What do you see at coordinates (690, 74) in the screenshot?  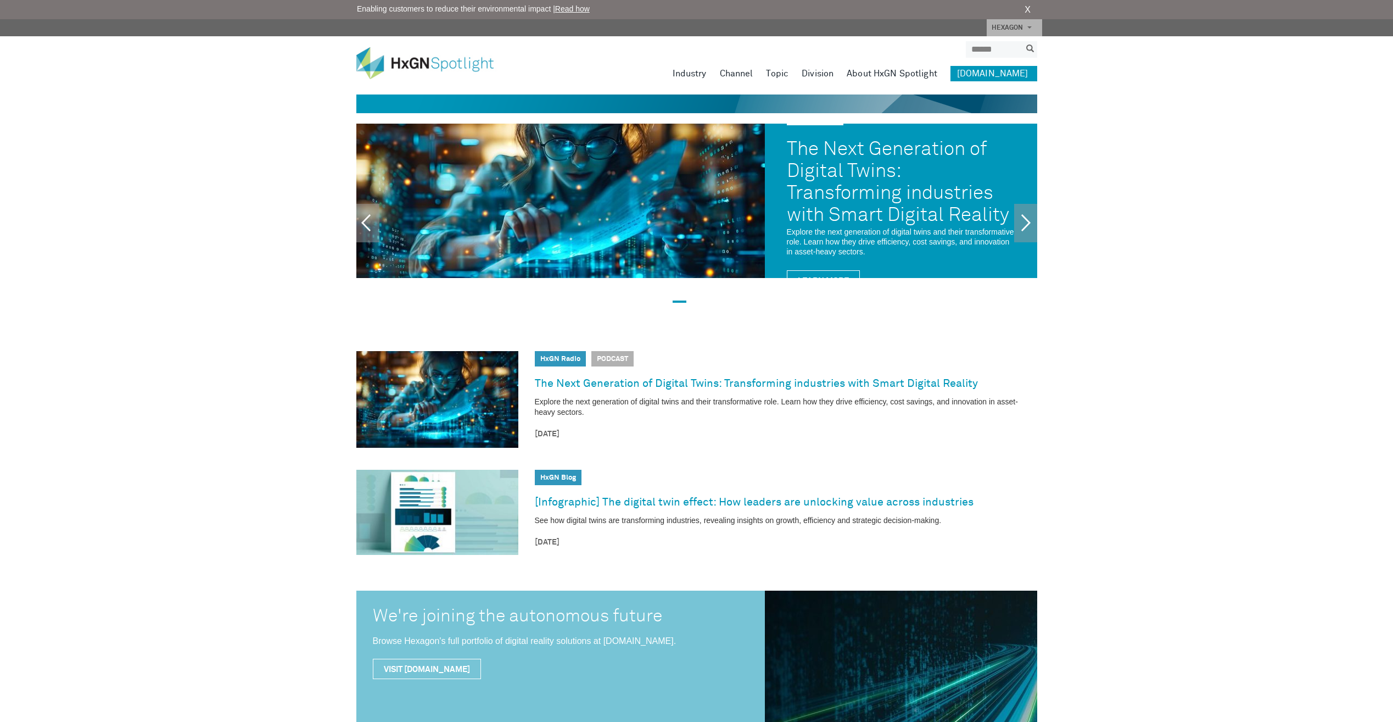 I see `a: Industry` at bounding box center [690, 74].